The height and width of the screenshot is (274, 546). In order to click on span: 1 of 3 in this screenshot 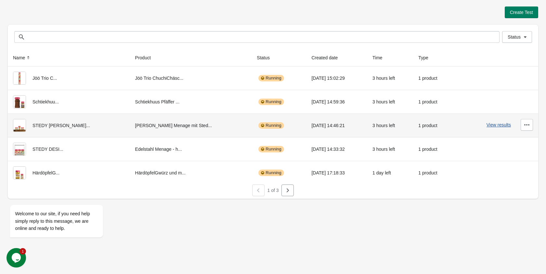, I will do `click(273, 191)`.